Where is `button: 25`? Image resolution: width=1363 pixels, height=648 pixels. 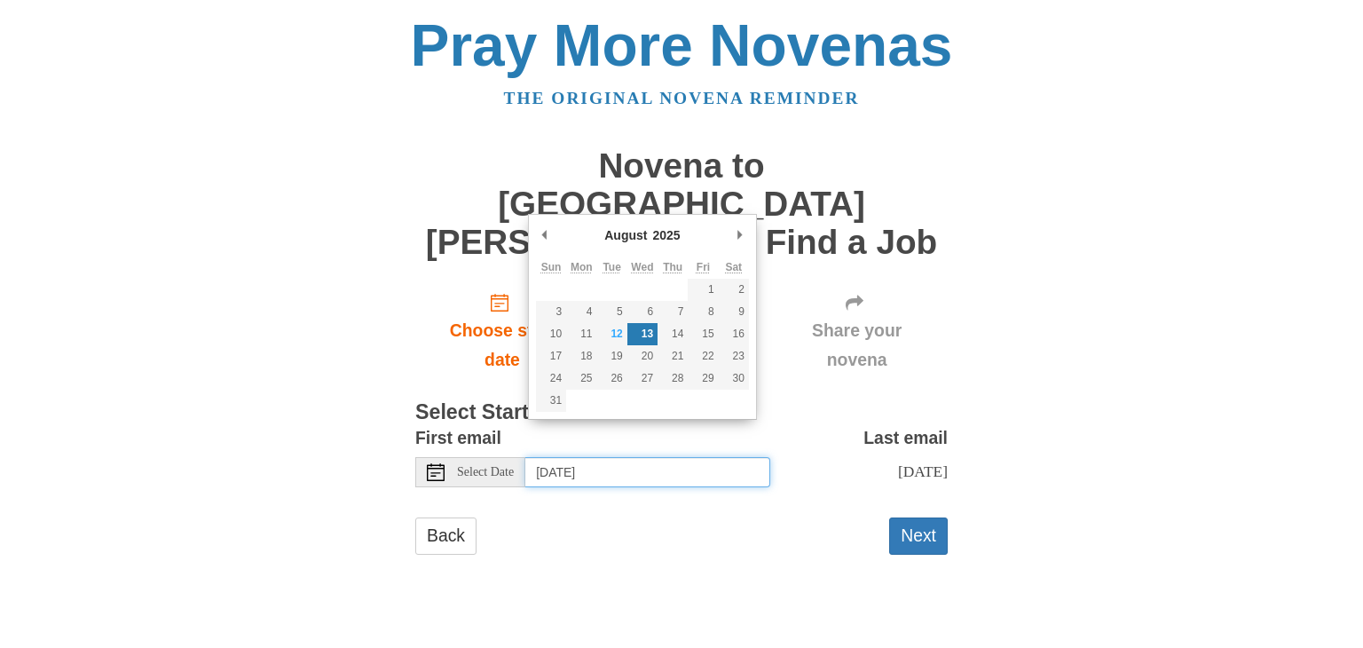
button: 25 is located at coordinates (581, 378).